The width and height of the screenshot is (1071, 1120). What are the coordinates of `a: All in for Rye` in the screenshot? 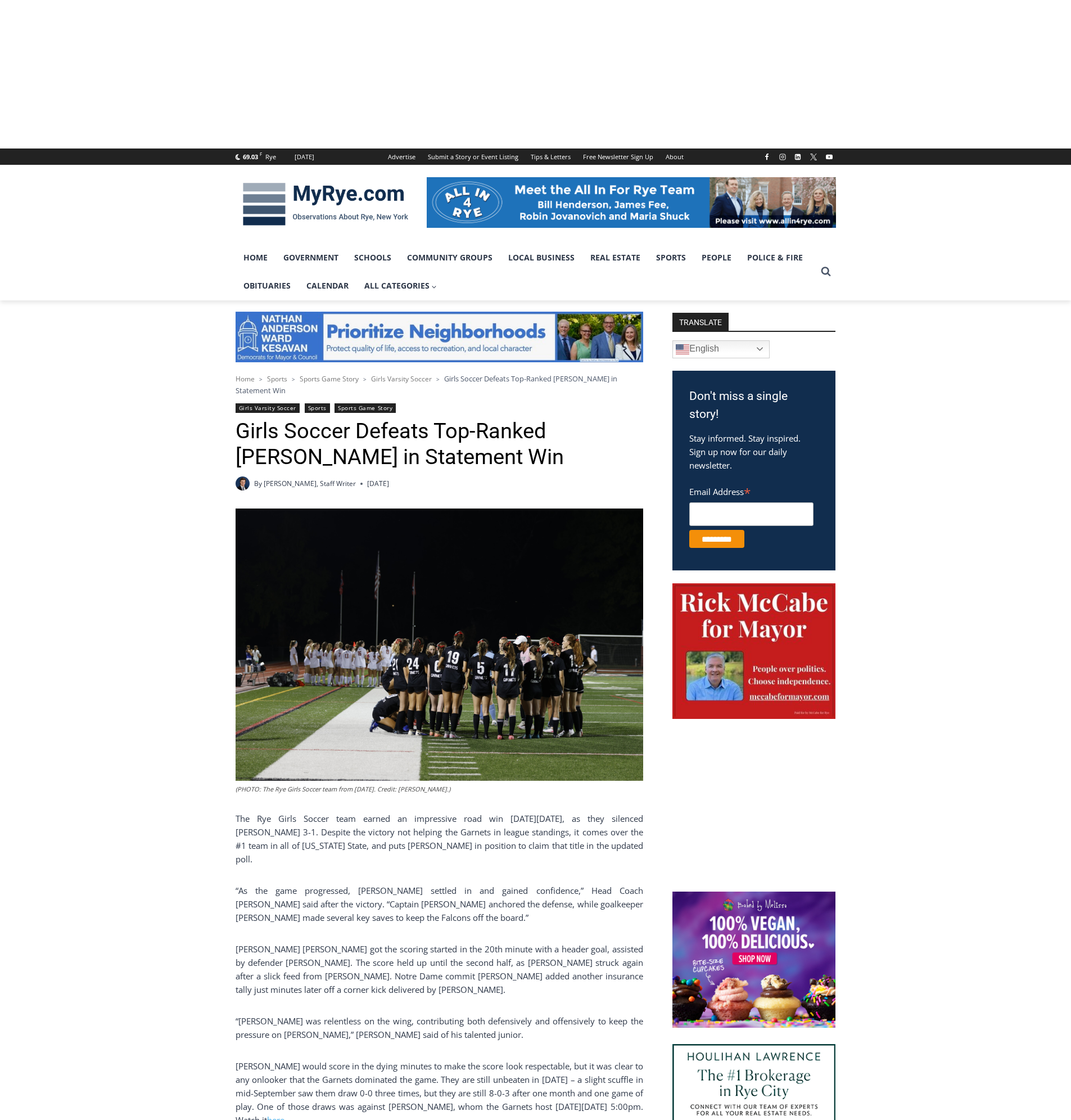 It's located at (632, 203).